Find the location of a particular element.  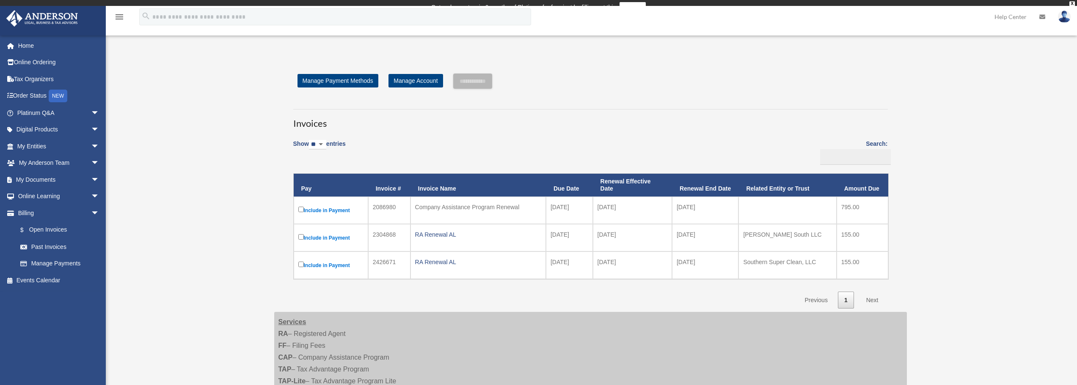

a: Manage Account is located at coordinates (415, 81).